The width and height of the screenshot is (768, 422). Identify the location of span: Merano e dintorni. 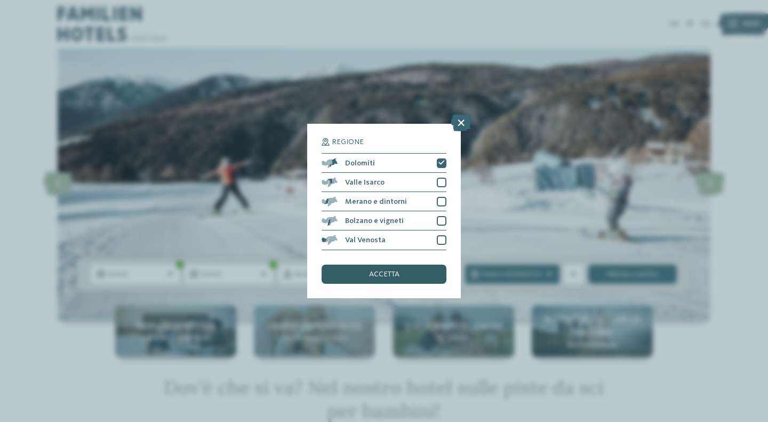
(376, 202).